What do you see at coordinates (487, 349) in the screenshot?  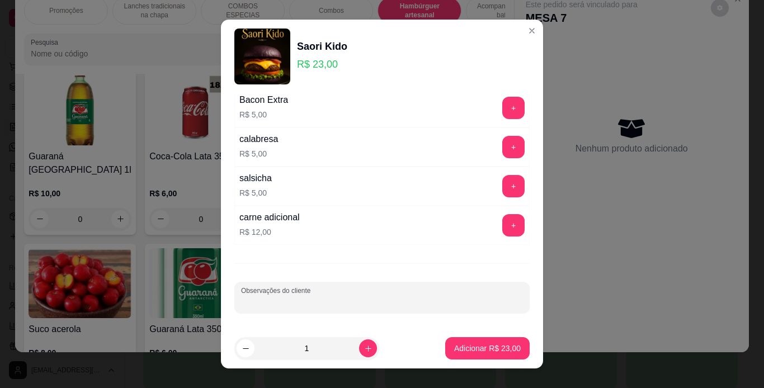 I see `p: Adicionar R$ 23,00` at bounding box center [487, 349].